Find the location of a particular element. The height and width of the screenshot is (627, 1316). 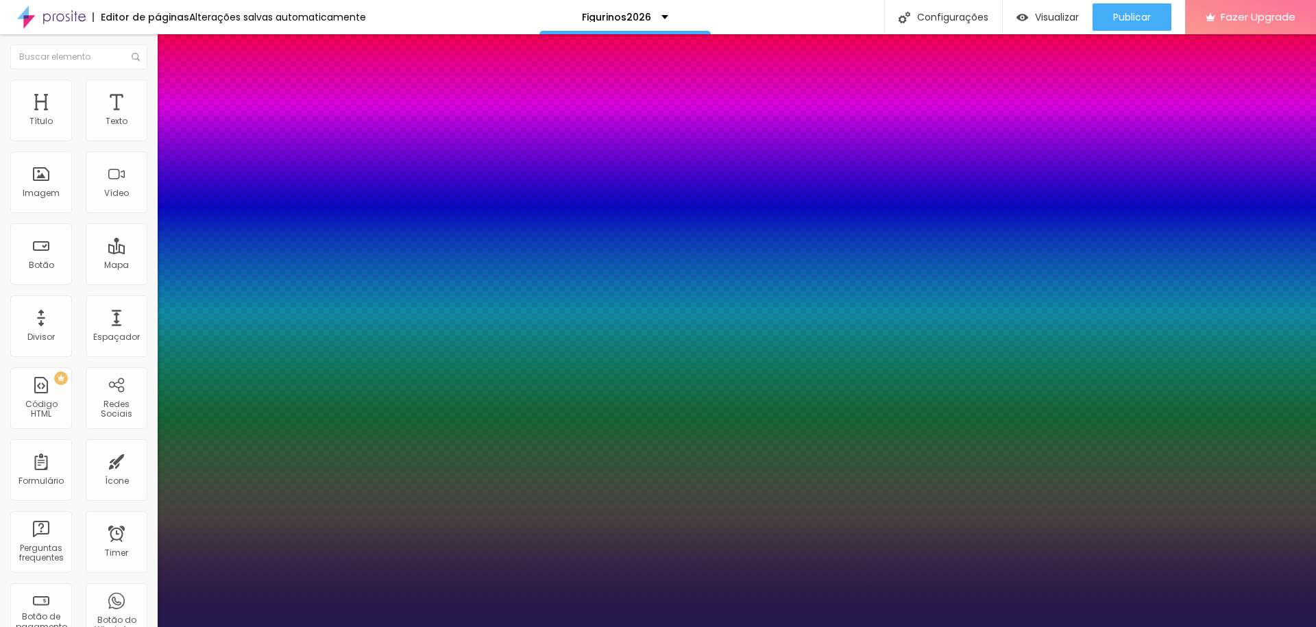

img: view-1.svg is located at coordinates (1022, 17).